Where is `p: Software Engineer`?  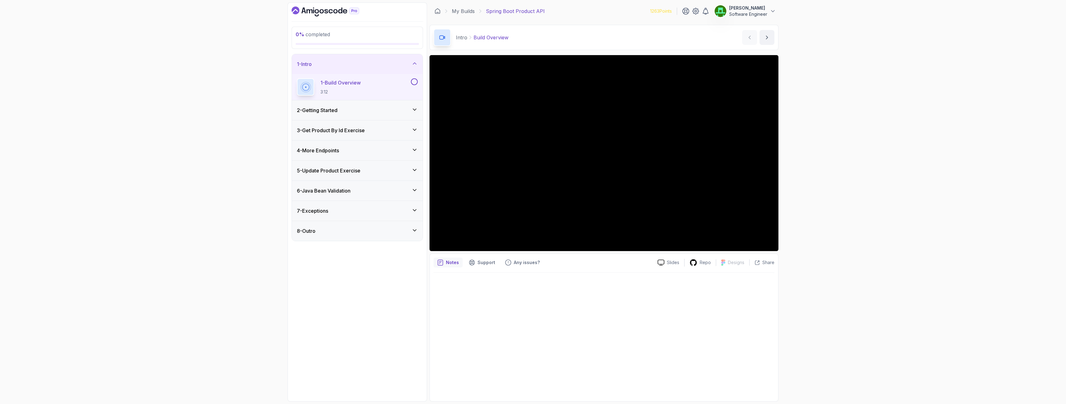 p: Software Engineer is located at coordinates (748, 14).